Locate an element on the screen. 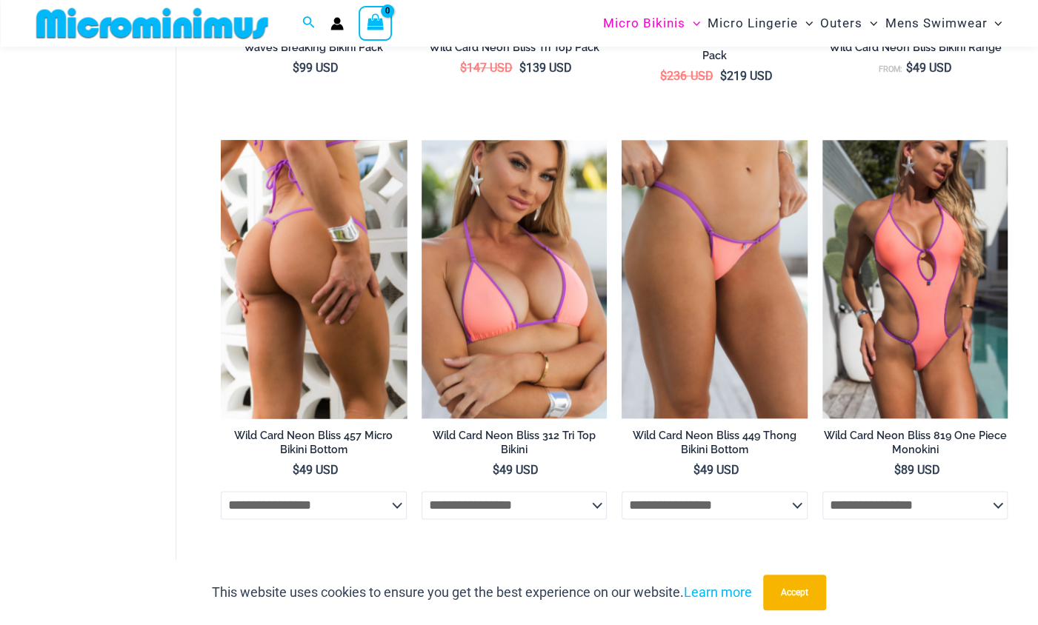 The image size is (1038, 625). nav: Site Navigation is located at coordinates (803, 23).